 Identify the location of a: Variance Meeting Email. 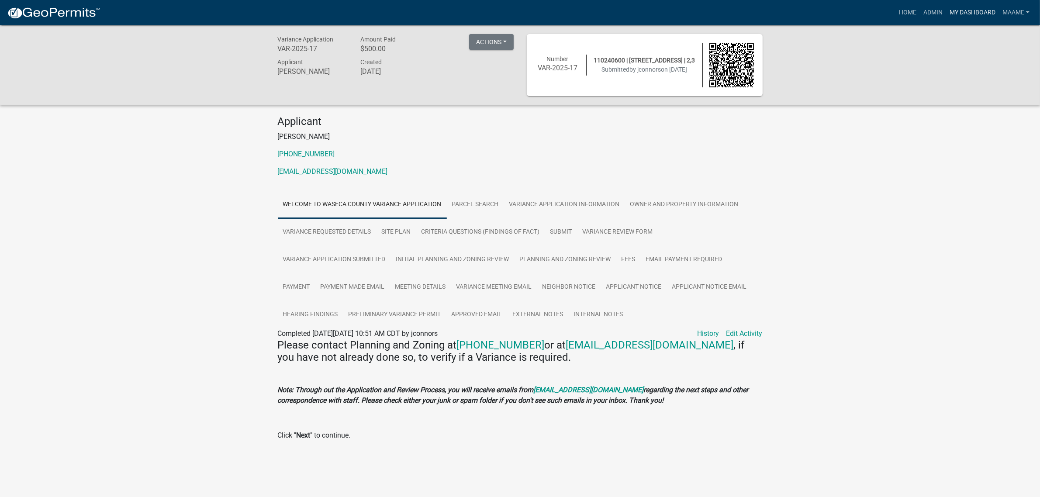
(494, 287).